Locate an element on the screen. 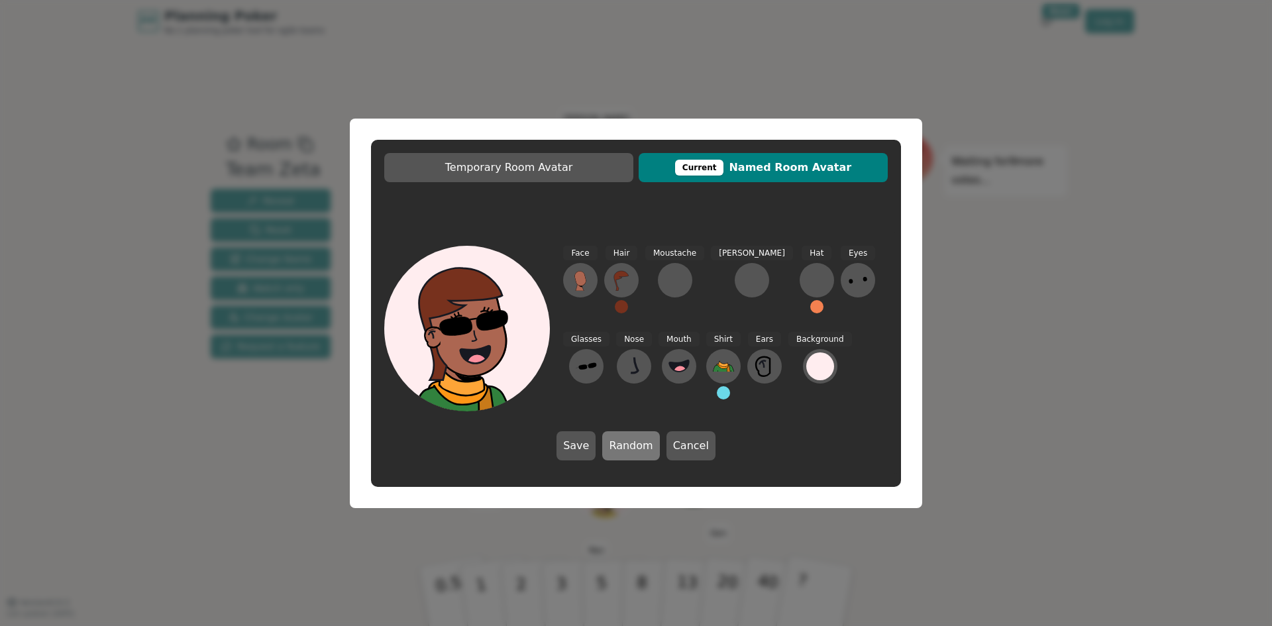 The image size is (1272, 626). span: Glasses is located at coordinates (586, 339).